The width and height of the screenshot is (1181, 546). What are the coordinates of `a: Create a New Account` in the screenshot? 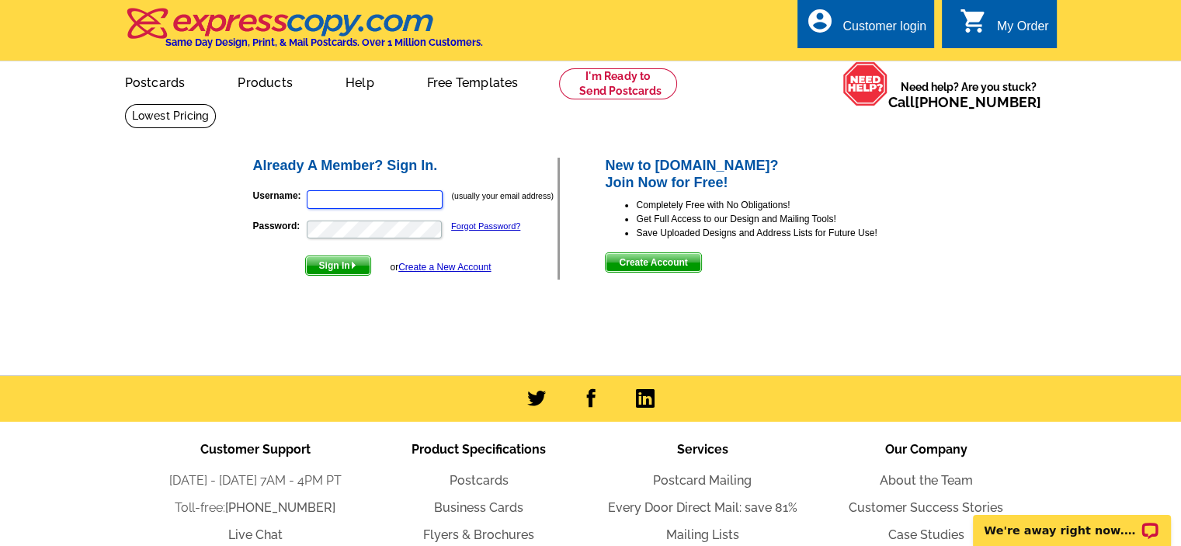 It's located at (444, 267).